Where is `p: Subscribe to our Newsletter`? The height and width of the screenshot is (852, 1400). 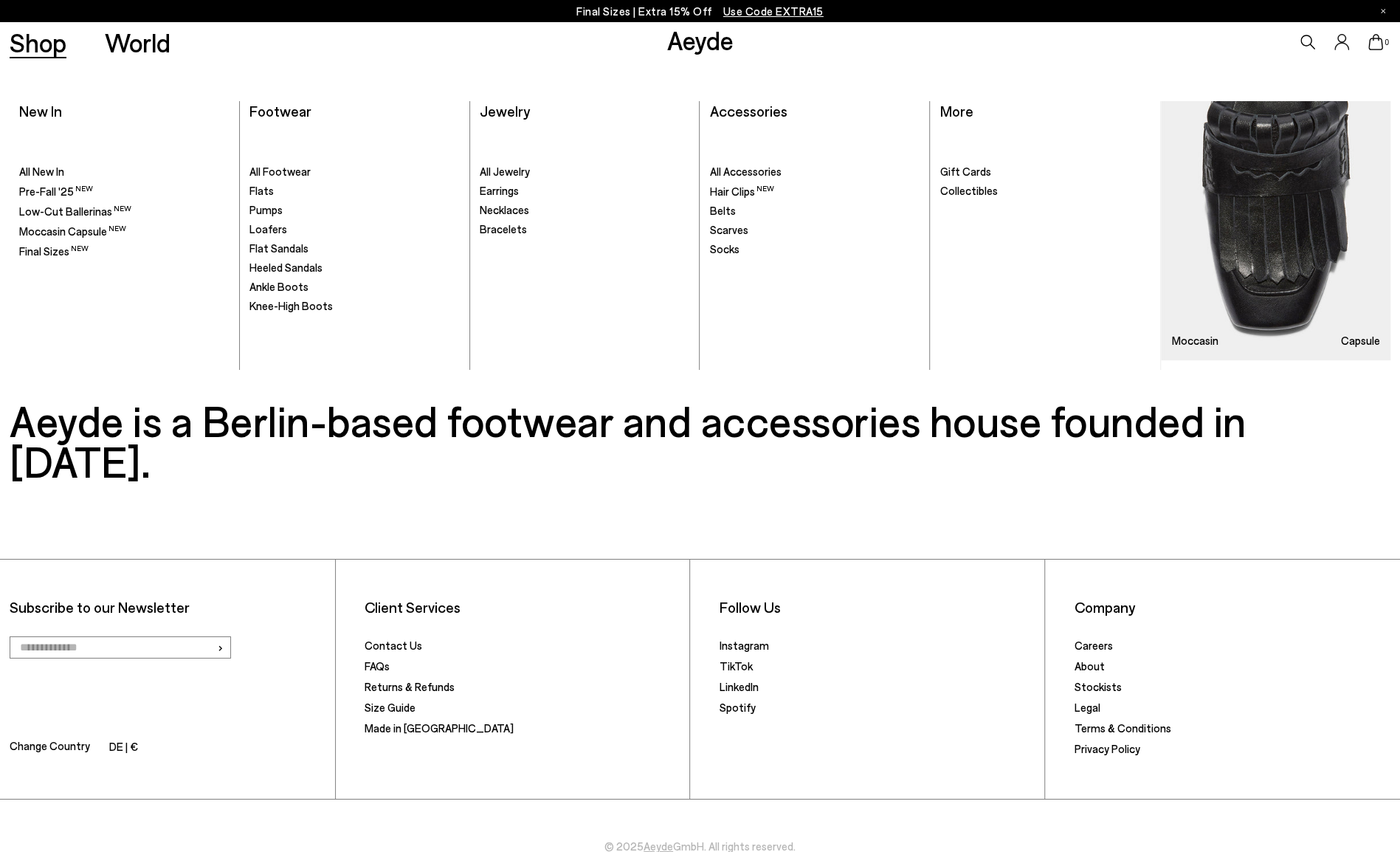 p: Subscribe to our Newsletter is located at coordinates (167, 607).